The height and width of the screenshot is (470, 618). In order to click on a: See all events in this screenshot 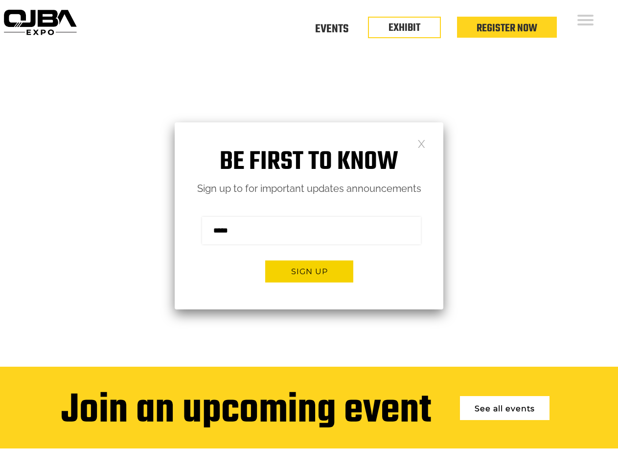, I will do `click(504, 408)`.